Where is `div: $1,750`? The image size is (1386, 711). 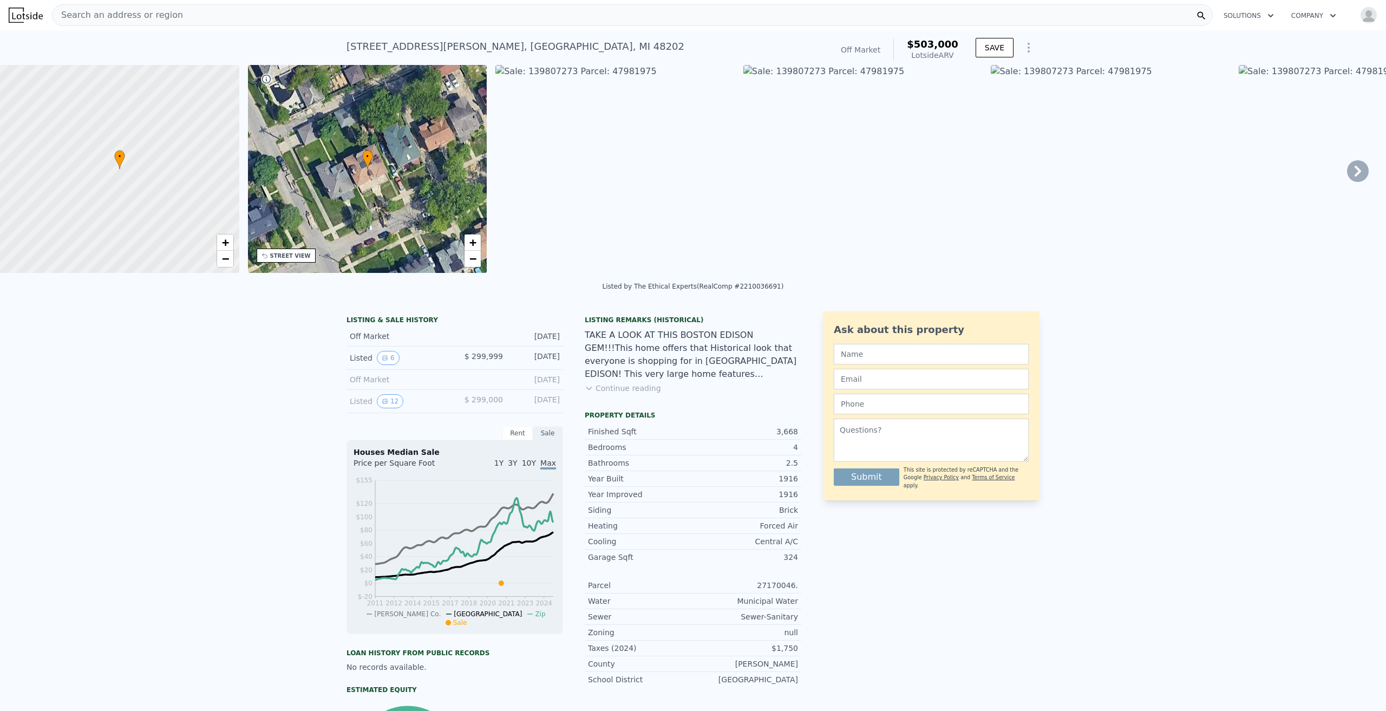
div: $1,750 is located at coordinates (746, 648).